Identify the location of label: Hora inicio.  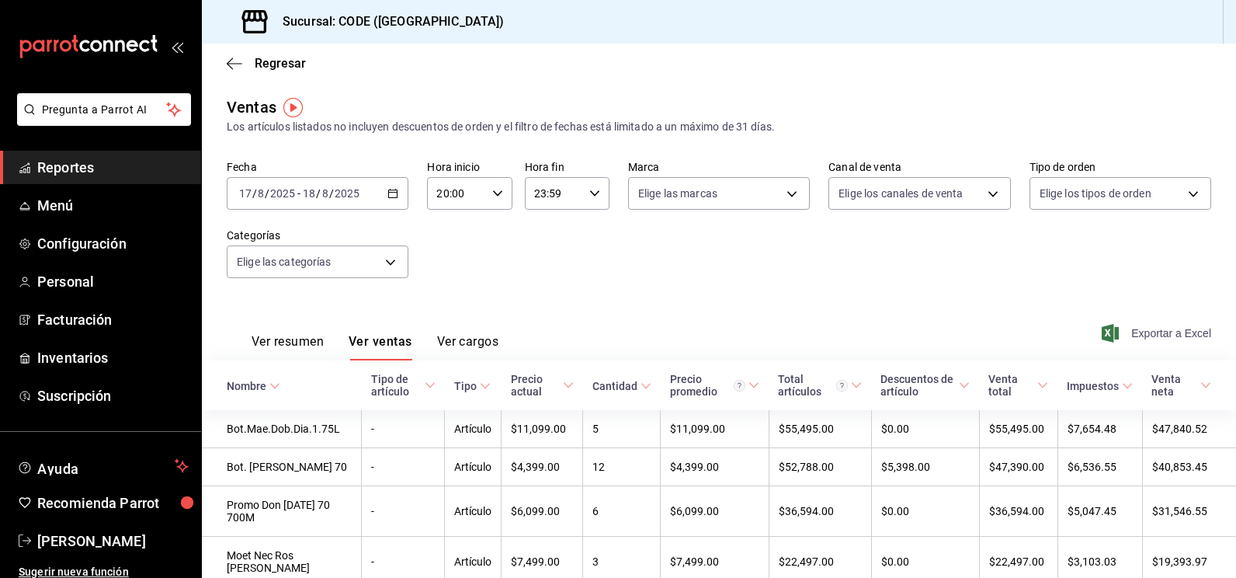
(469, 167).